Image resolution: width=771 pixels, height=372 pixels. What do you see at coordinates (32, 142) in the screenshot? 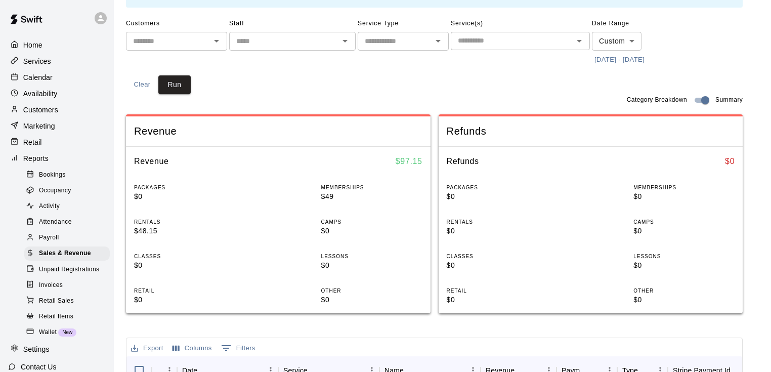
I see `p: Retail` at bounding box center [32, 142].